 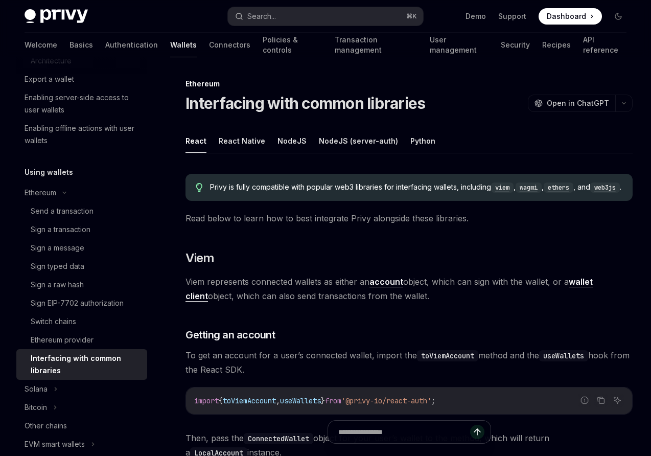 What do you see at coordinates (82, 230) in the screenshot?
I see `a: Sign a transaction` at bounding box center [82, 230].